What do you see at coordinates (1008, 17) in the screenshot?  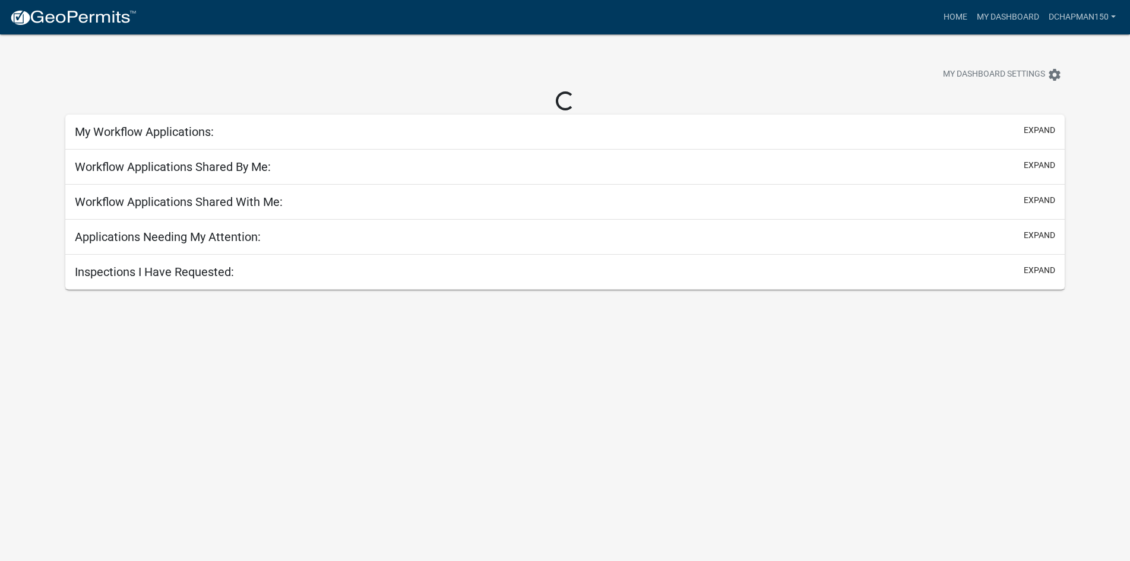 I see `a: My Dashboard` at bounding box center [1008, 17].